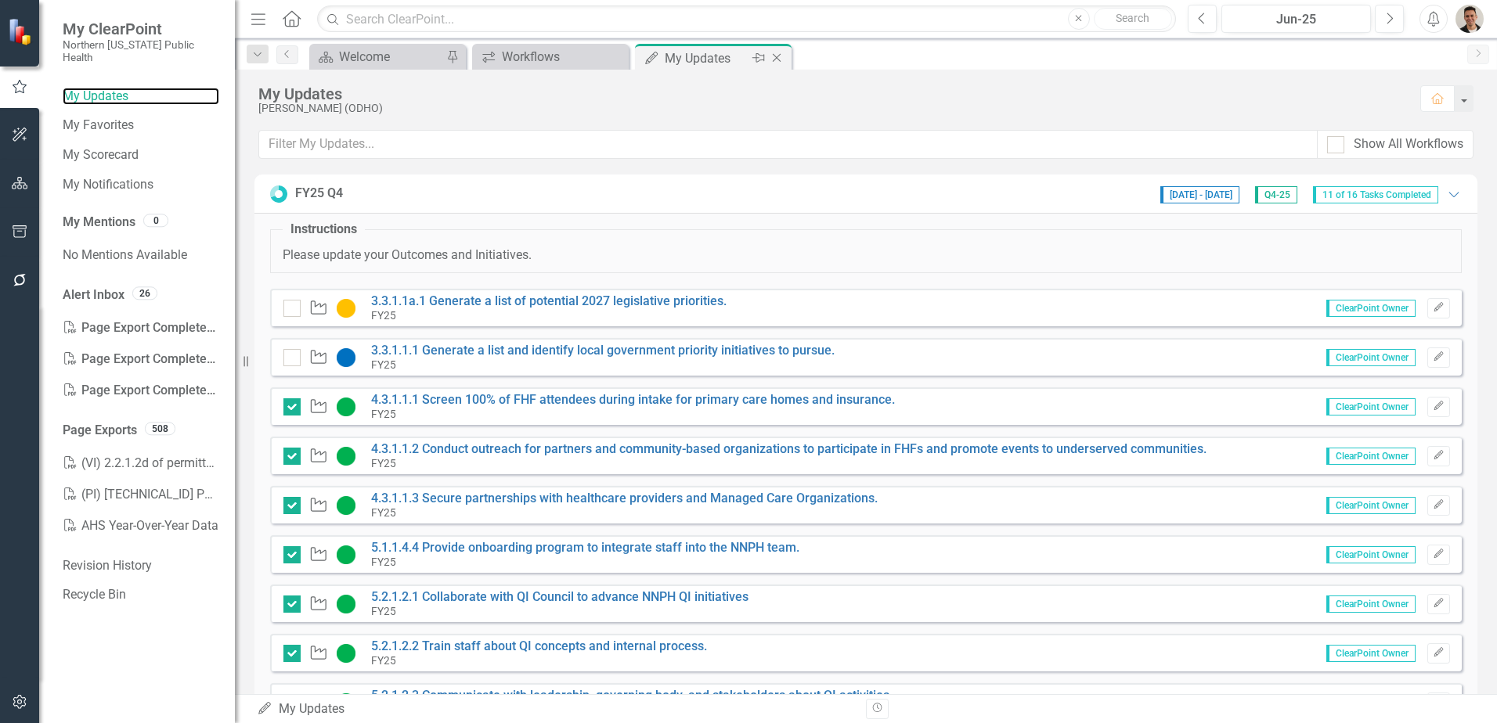 Image resolution: width=1497 pixels, height=723 pixels. Describe the element at coordinates (141, 328) in the screenshot. I see `div: Page Export Completed: AHS Year-Over-Year Data` at that location.